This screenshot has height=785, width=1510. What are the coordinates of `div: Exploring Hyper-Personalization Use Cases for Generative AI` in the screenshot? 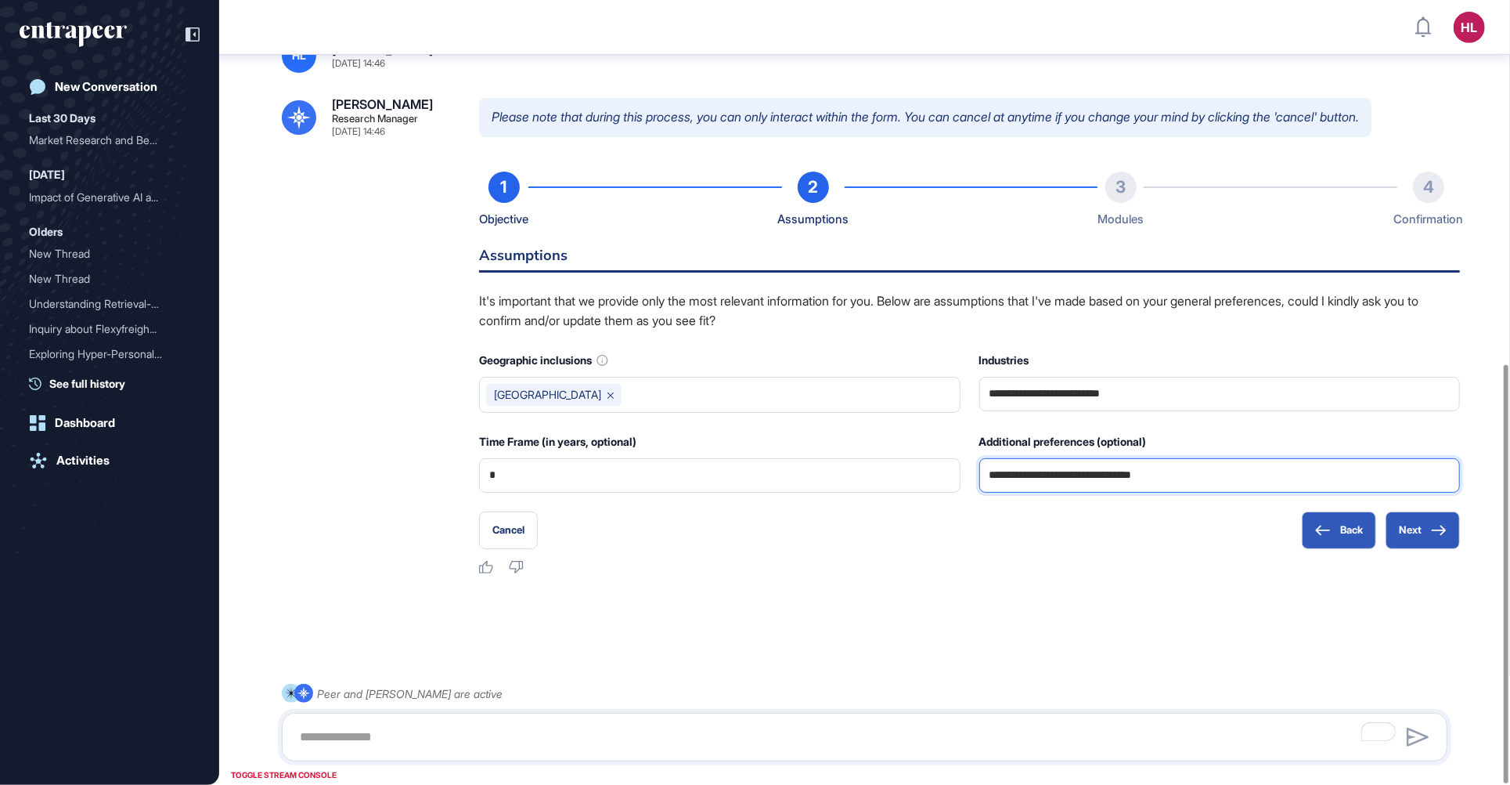 It's located at (110, 354).